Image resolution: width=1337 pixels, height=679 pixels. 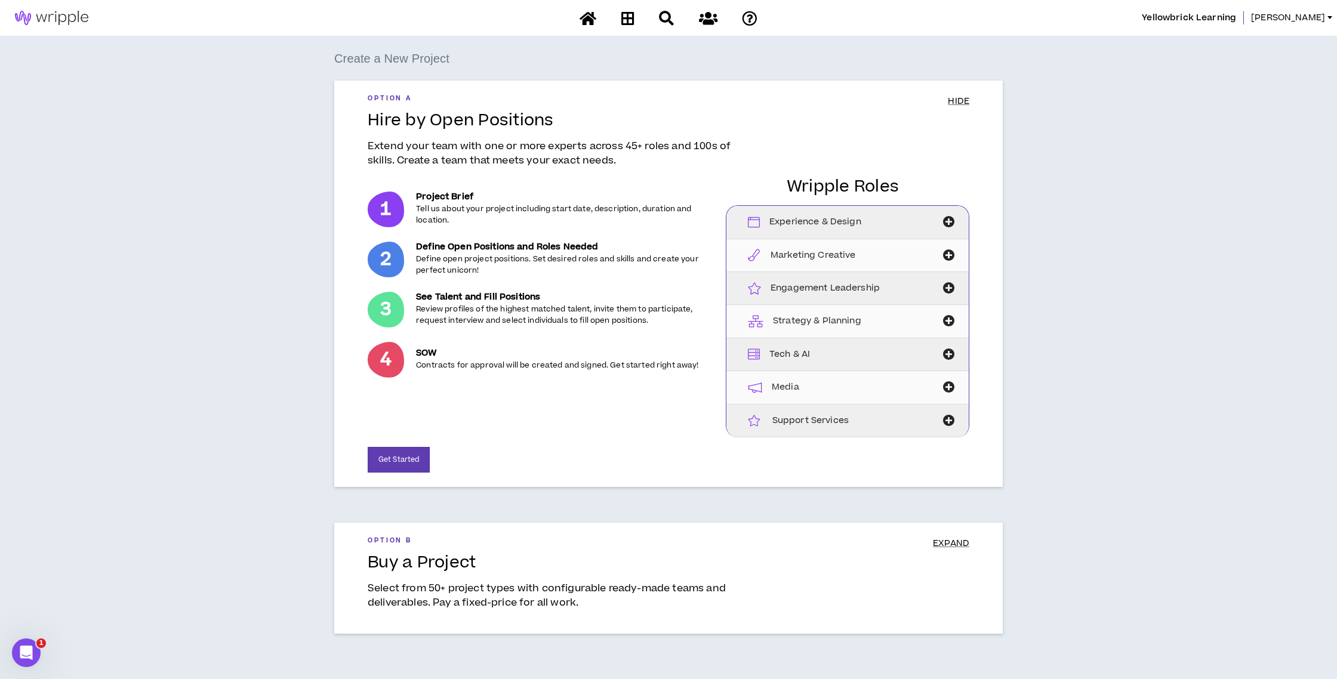 What do you see at coordinates (951, 543) in the screenshot?
I see `span: EXPAND` at bounding box center [951, 543].